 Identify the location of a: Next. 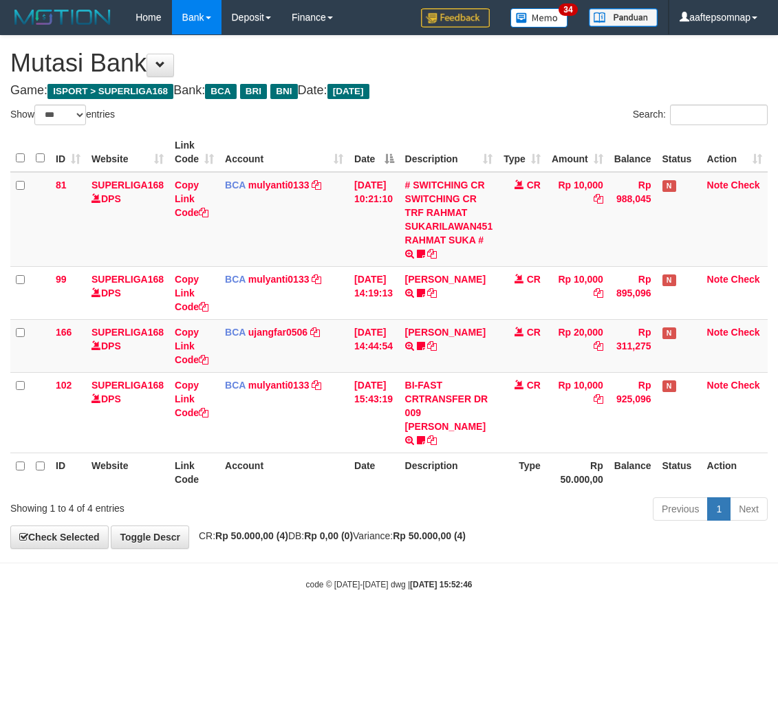
(748, 509).